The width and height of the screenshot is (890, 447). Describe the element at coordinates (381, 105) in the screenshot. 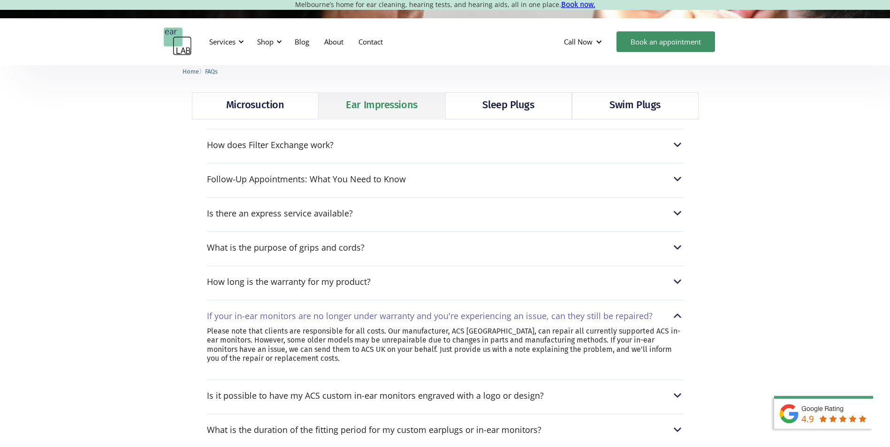

I see `div: Ear Impressions` at that location.